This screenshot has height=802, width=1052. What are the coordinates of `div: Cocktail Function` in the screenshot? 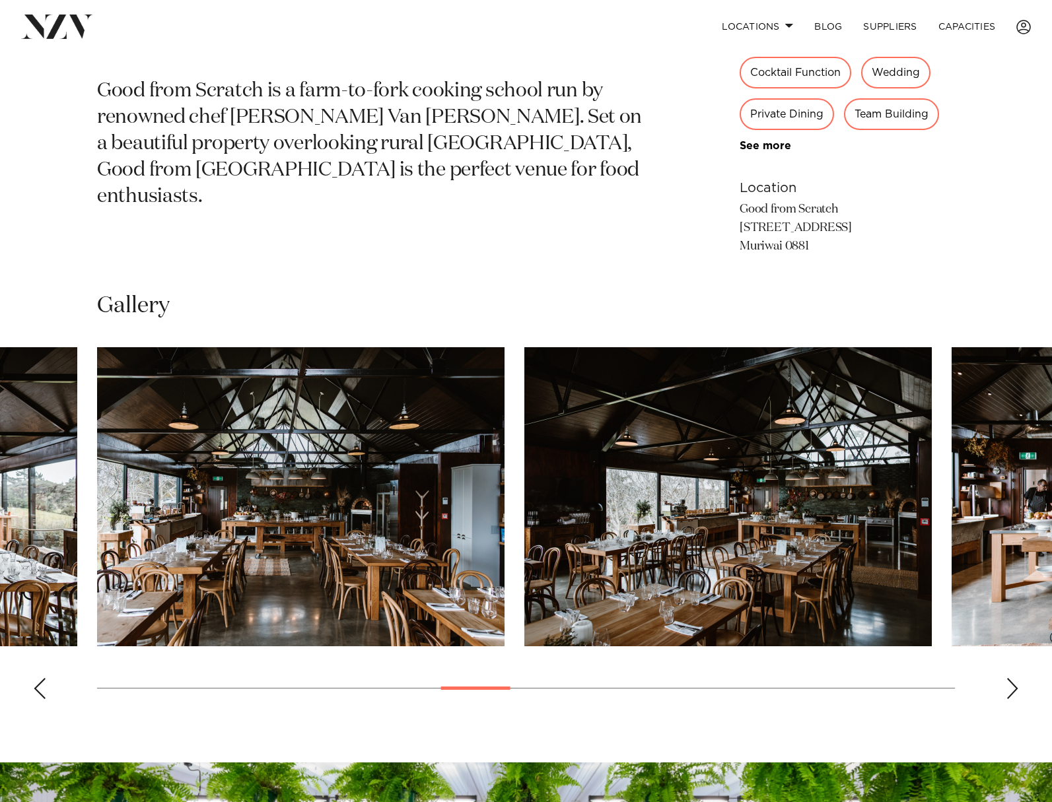 It's located at (795, 73).